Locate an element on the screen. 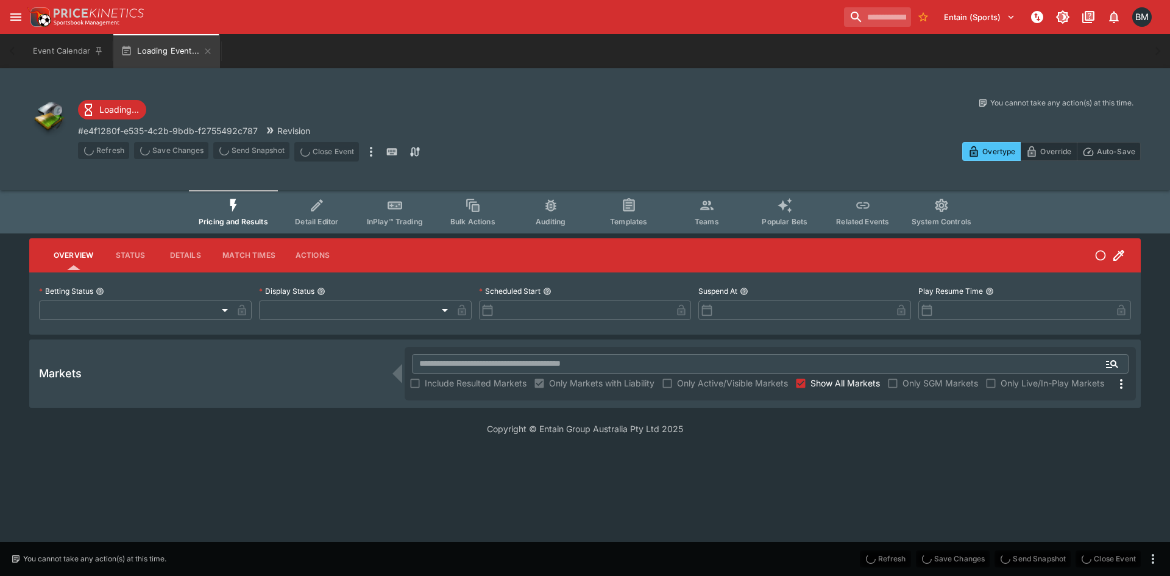  p: Revision is located at coordinates (294, 130).